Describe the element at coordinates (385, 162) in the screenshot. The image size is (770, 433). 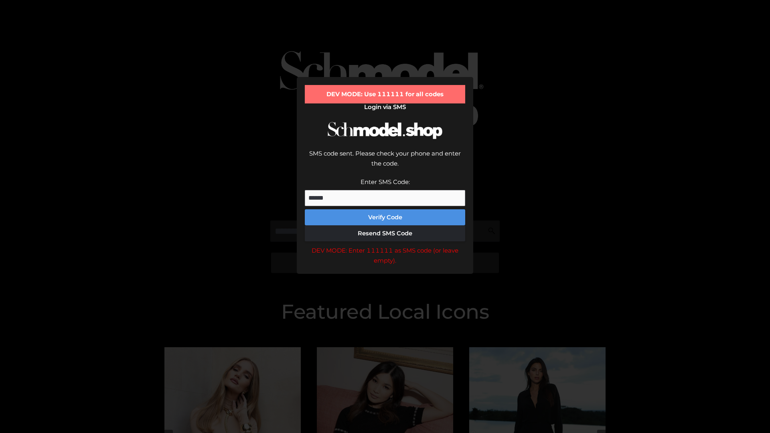
I see `div: SMS code sent. Please check your phone and enter the code.` at that location.